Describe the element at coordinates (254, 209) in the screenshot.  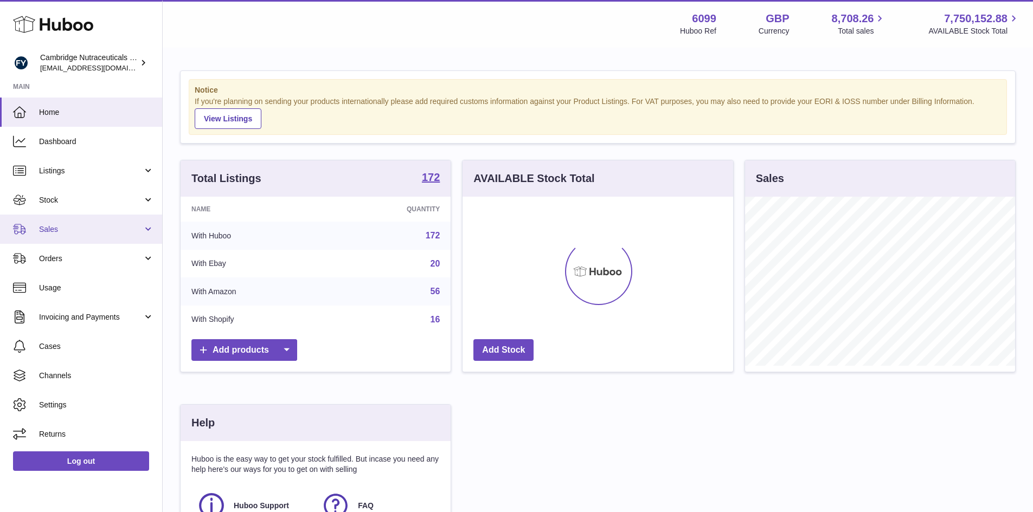
I see `th: Name` at that location.